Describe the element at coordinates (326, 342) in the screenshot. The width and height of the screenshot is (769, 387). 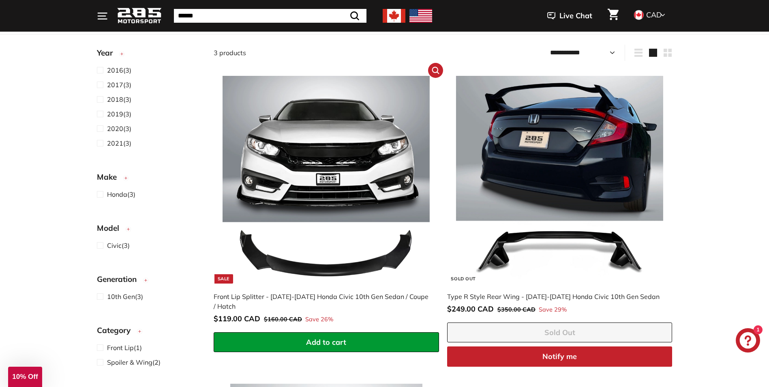
I see `span: Add to cart` at that location.